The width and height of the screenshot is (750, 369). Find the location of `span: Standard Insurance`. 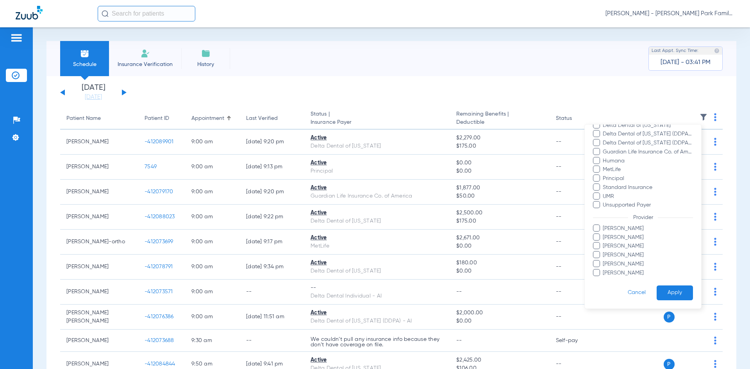

span: Standard Insurance is located at coordinates (647, 187).